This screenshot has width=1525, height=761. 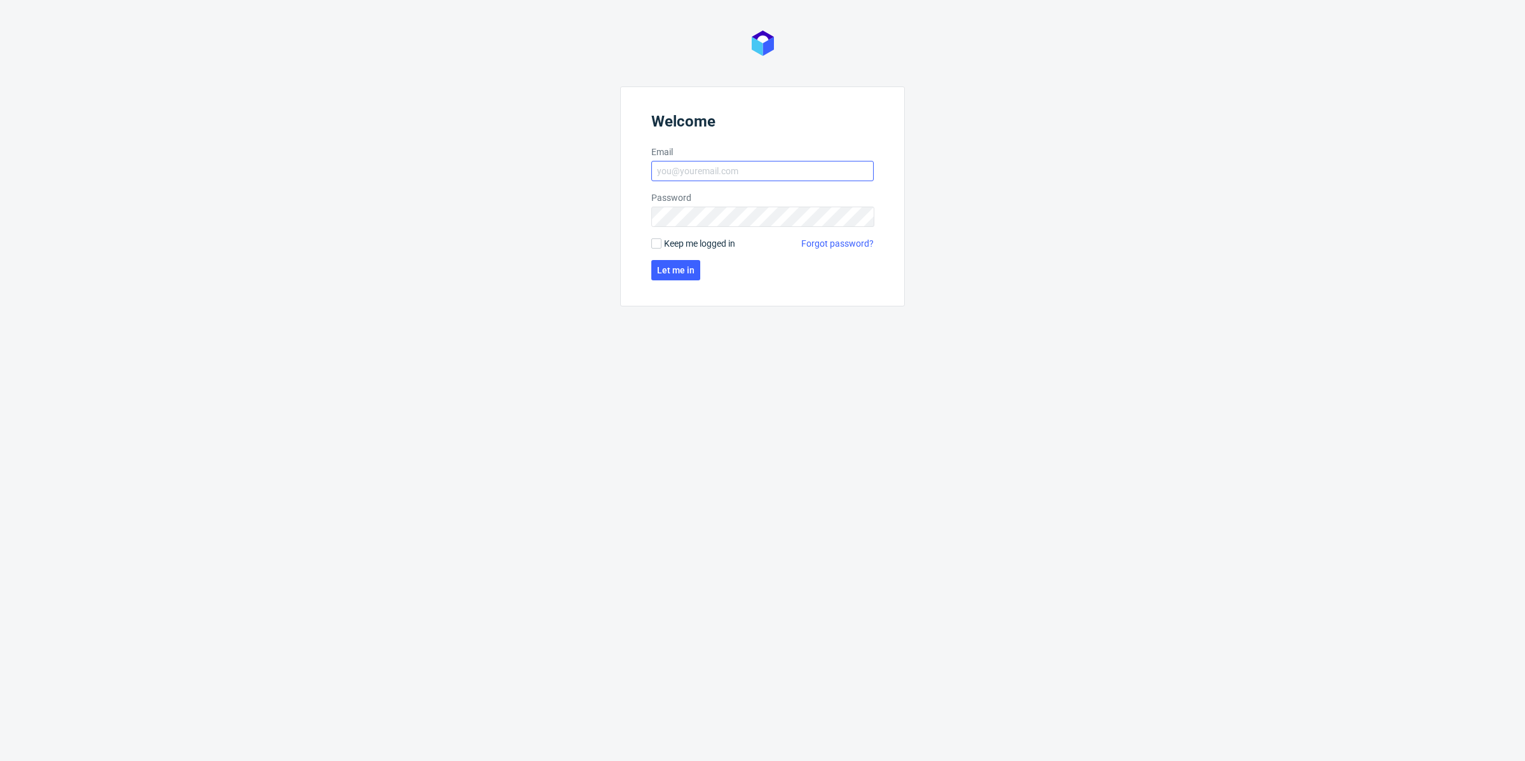 What do you see at coordinates (763, 171) in the screenshot?
I see `input: you@youremail.com` at bounding box center [763, 171].